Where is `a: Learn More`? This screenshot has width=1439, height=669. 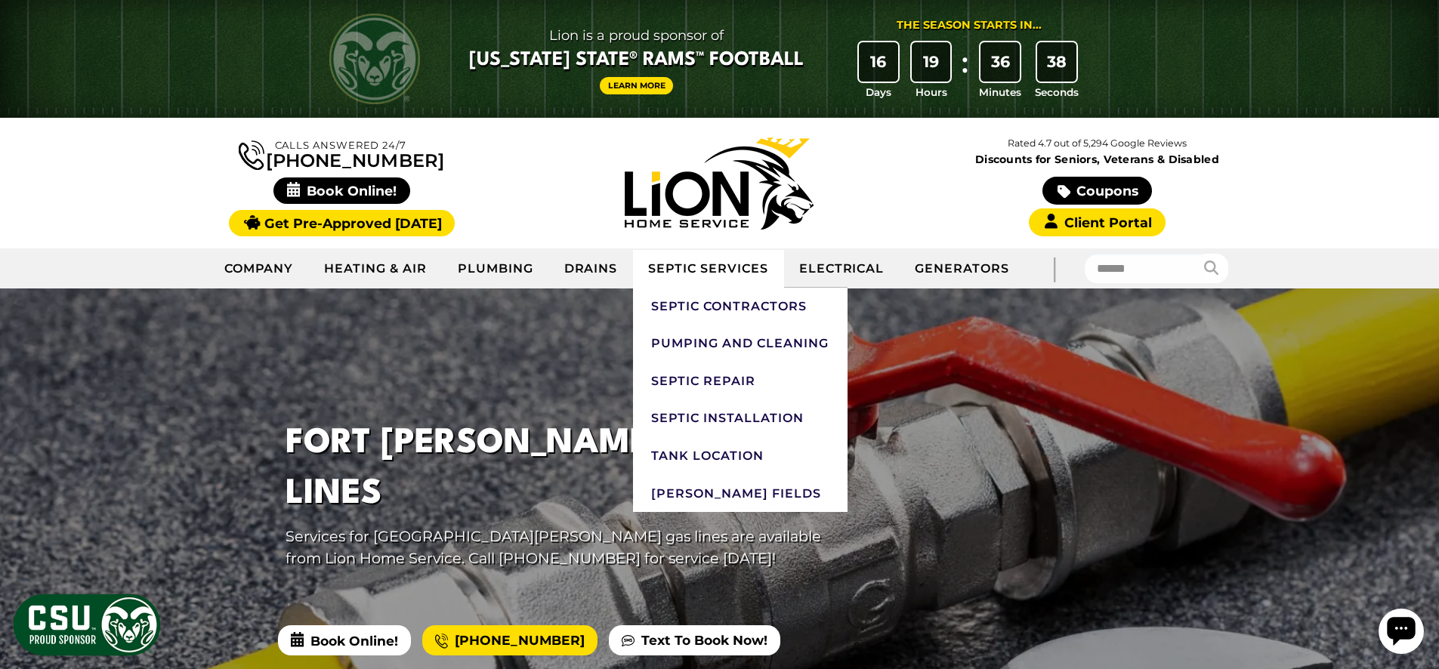
a: Learn More is located at coordinates (637, 85).